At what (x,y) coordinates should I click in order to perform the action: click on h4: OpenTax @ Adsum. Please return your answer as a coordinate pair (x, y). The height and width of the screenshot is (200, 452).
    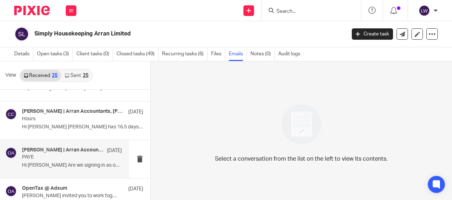
    Looking at the image, I should click on (44, 189).